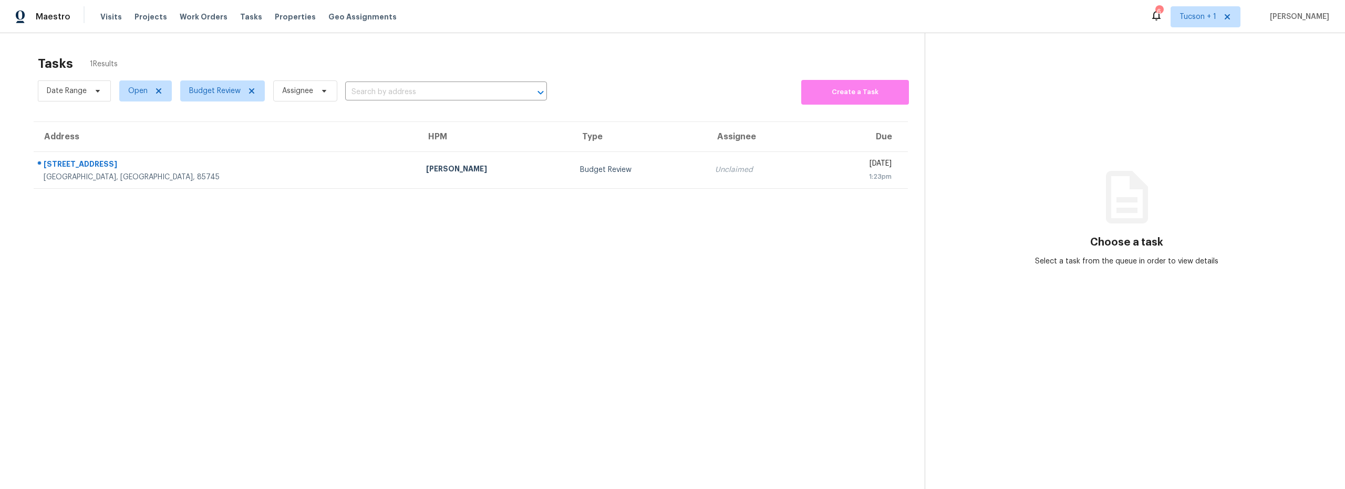  Describe the element at coordinates (67, 91) in the screenshot. I see `span: Date Range` at that location.